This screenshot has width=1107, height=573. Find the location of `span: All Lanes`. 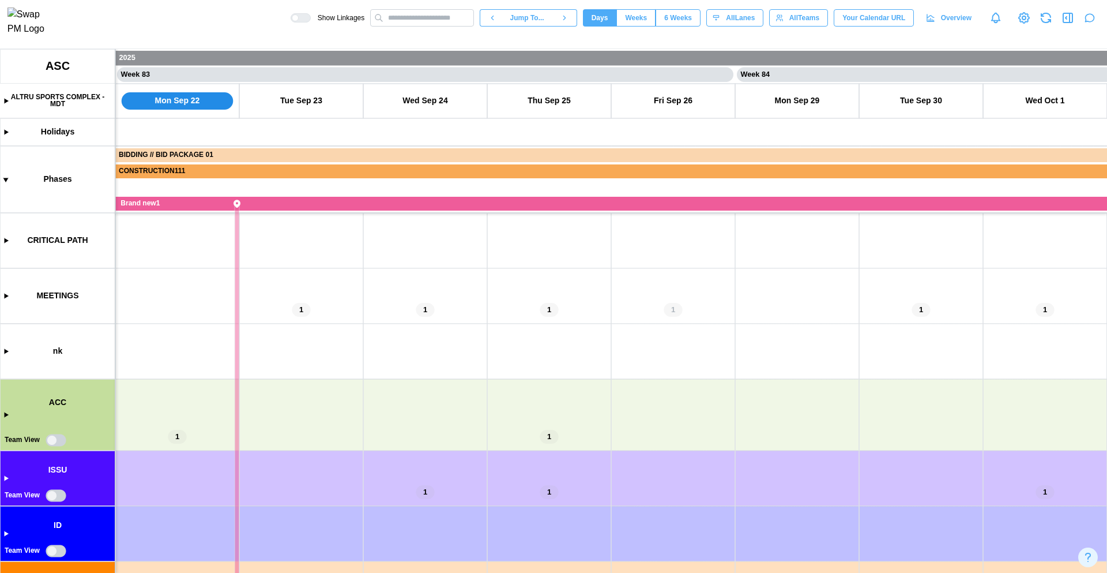

span: All Lanes is located at coordinates (740, 18).